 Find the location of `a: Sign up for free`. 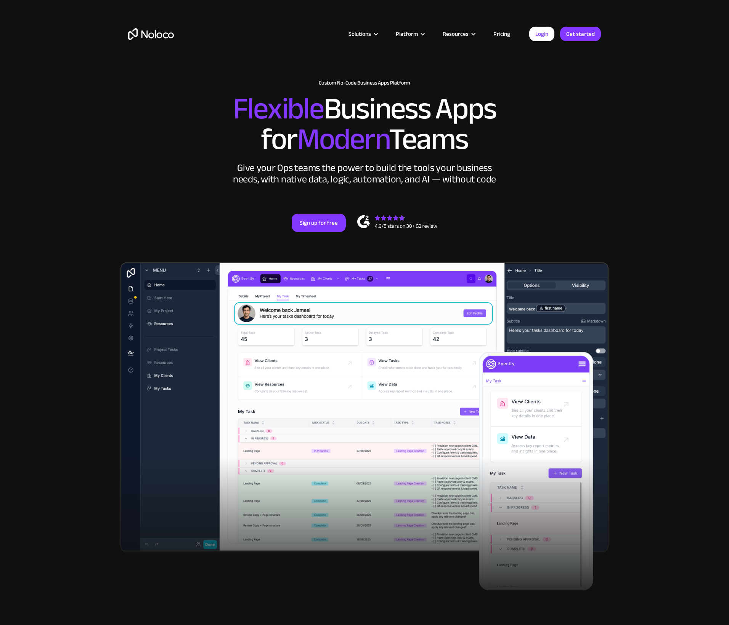

a: Sign up for free is located at coordinates (319, 223).